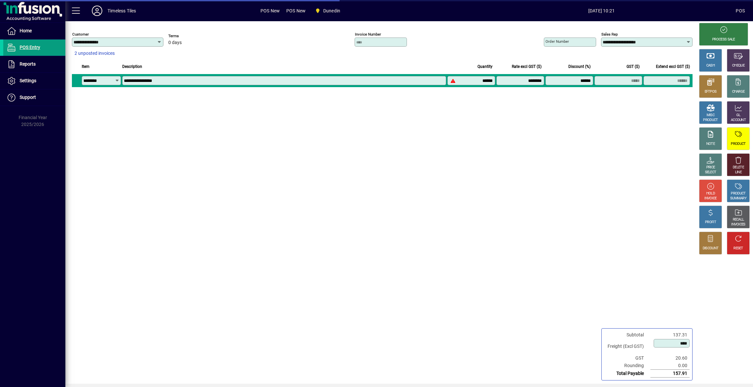  I want to click on span: Support, so click(28, 97).